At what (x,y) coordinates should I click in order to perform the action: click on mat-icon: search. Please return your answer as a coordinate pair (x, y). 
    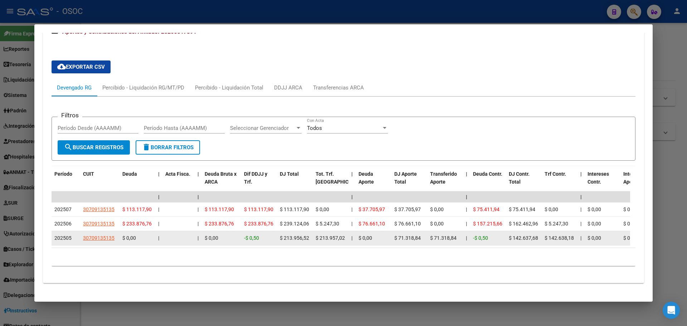
    Looking at the image, I should click on (68, 147).